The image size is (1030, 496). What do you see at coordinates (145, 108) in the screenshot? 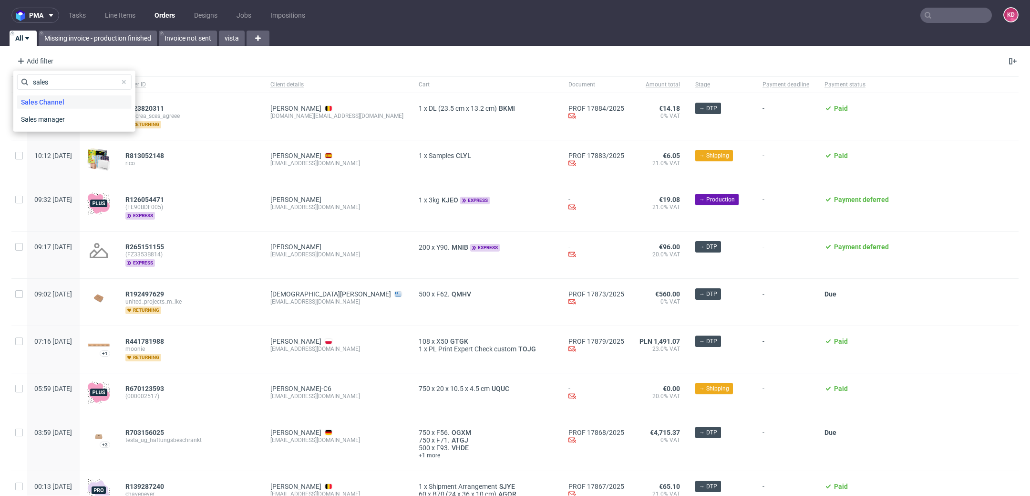
I see `span: R123820311` at bounding box center [145, 108].